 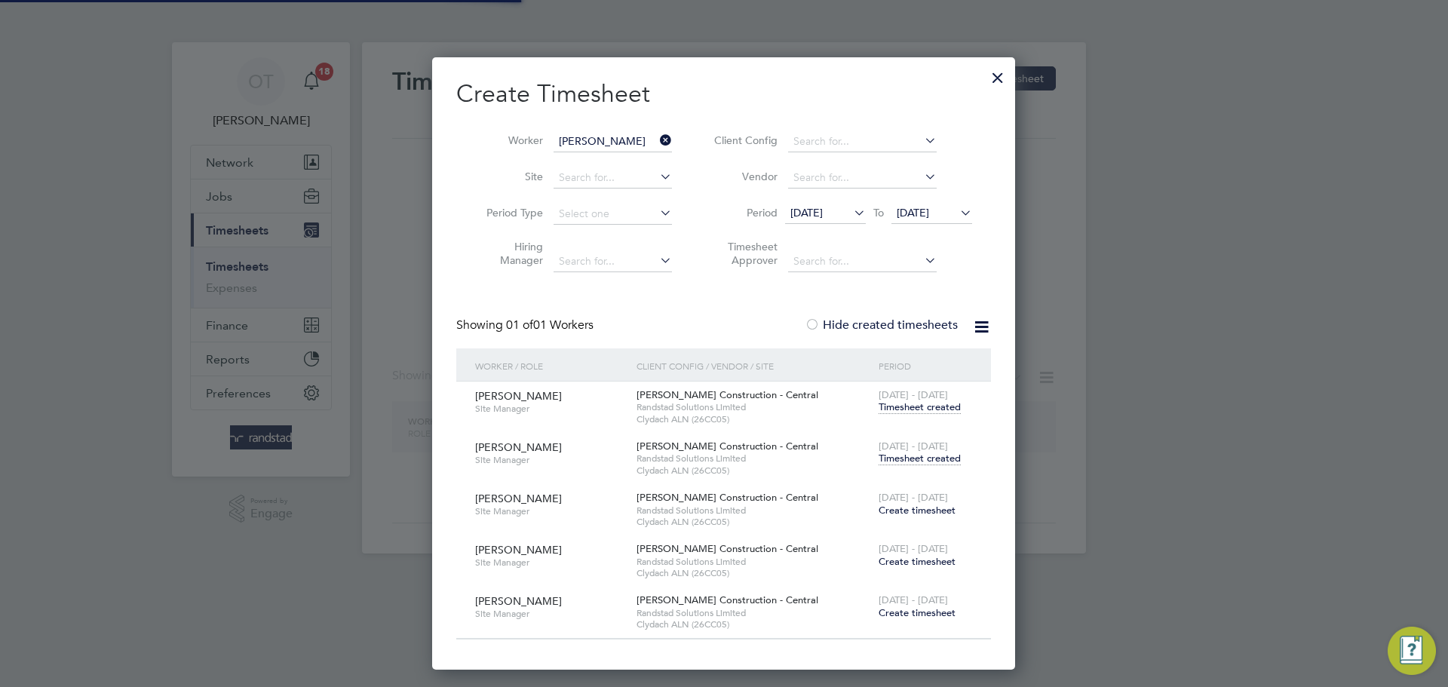 I want to click on label: Worker, so click(x=509, y=140).